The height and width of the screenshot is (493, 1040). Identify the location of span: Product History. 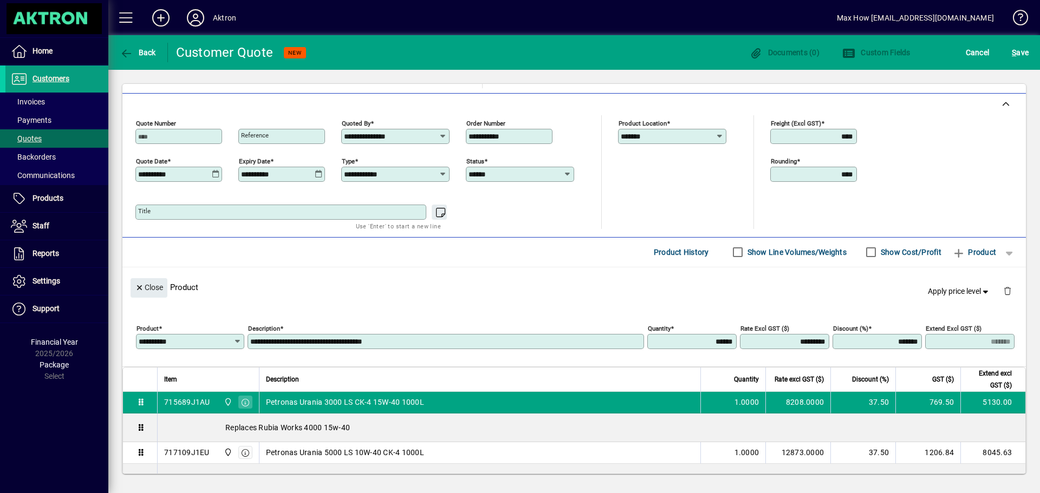
(681, 252).